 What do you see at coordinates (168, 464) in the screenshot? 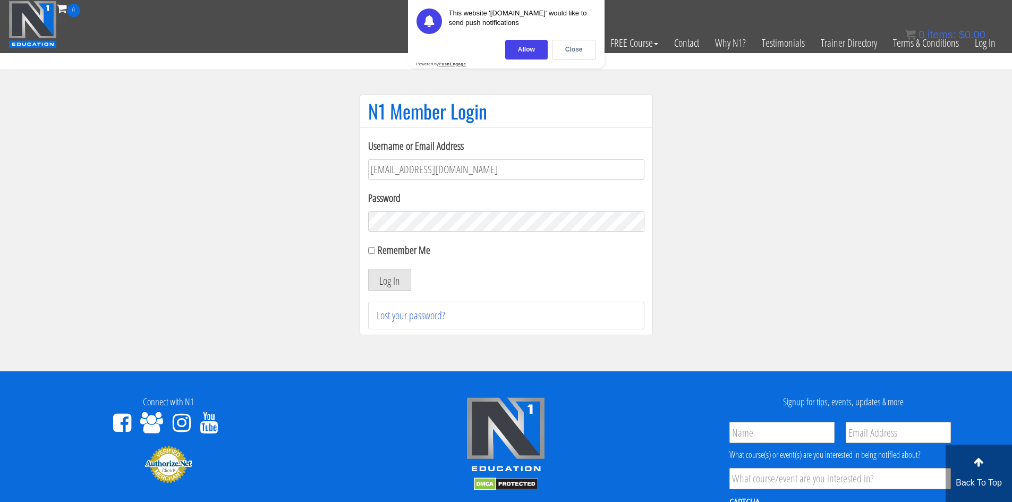
I see `img: Authorize.Net Merchant - Click to Verify` at bounding box center [168, 464].